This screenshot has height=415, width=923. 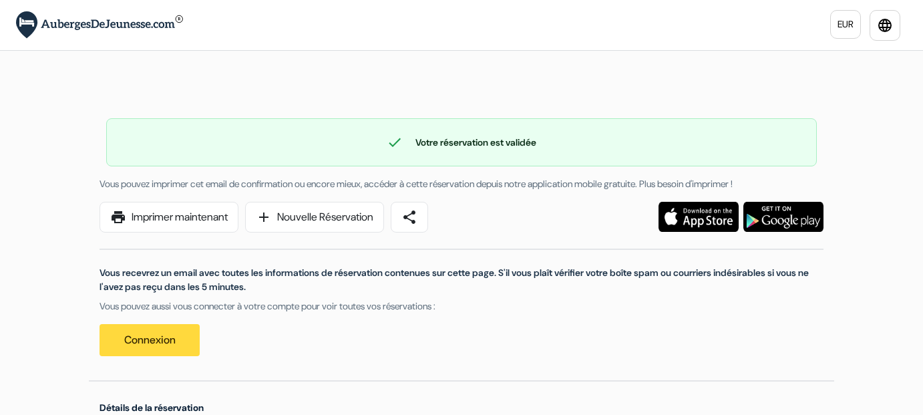 I want to click on a: EUR, so click(x=846, y=24).